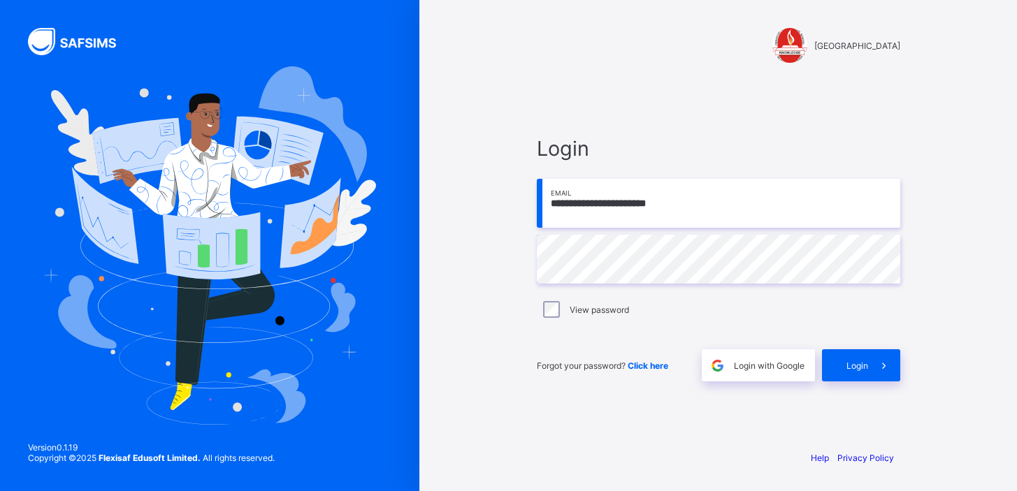 This screenshot has height=491, width=1017. Describe the element at coordinates (210, 245) in the screenshot. I see `img: Hero Image` at that location.